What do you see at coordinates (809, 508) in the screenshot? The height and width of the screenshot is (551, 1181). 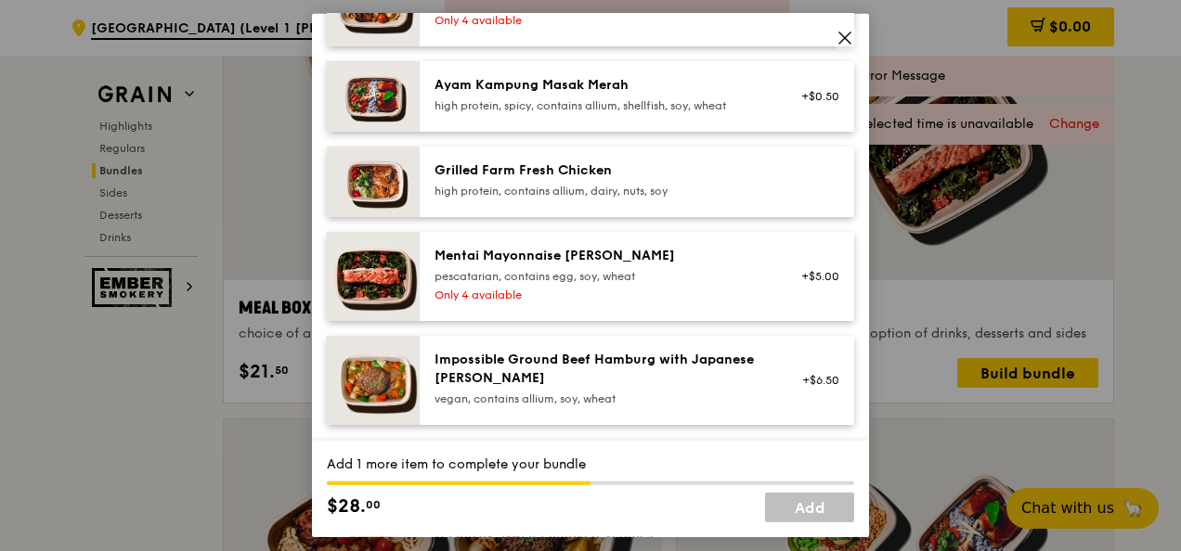 I see `a: Add` at bounding box center [809, 508].